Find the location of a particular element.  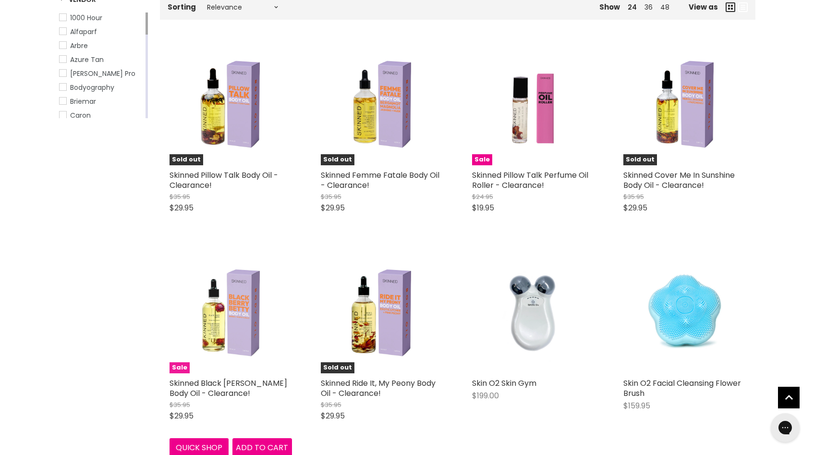

span: Show is located at coordinates (609, 7).